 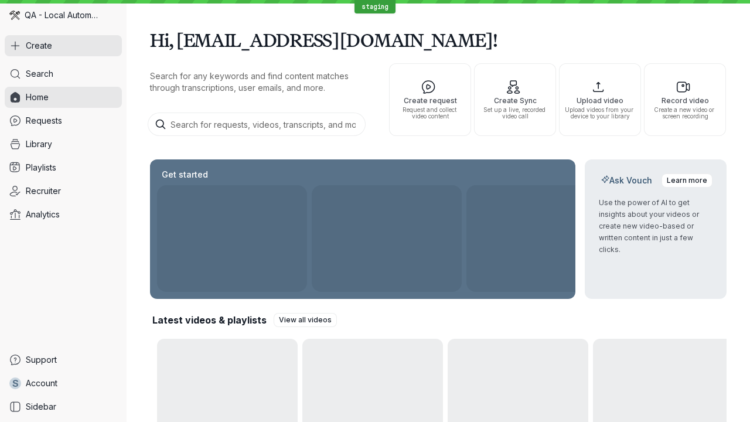 I want to click on a: Library, so click(x=63, y=144).